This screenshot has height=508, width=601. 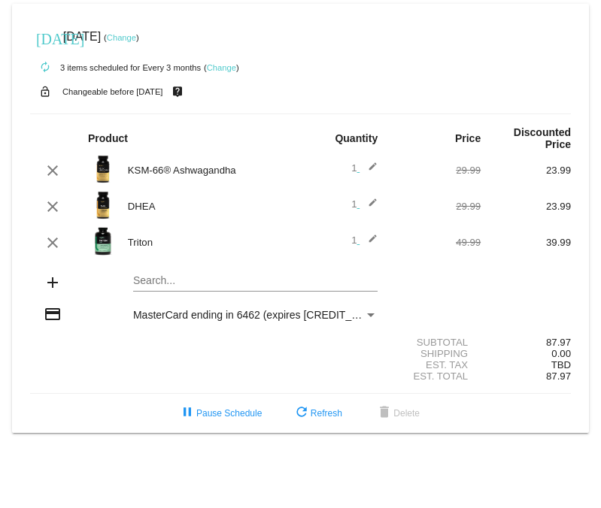 What do you see at coordinates (45, 68) in the screenshot?
I see `mat-icon: autorenew` at bounding box center [45, 68].